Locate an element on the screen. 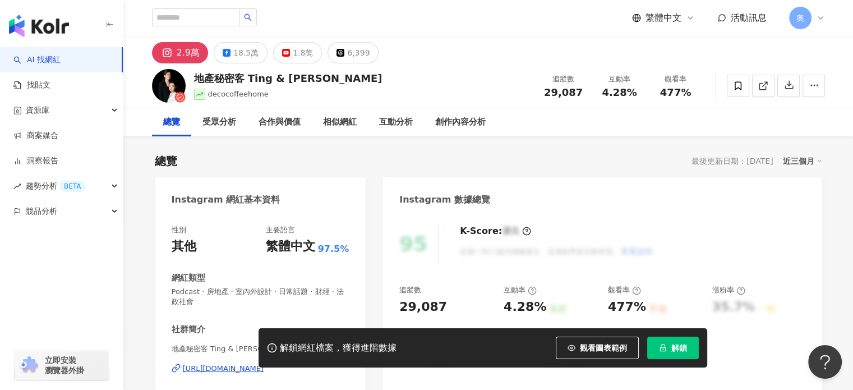 Image resolution: width=853 pixels, height=390 pixels. div: Instagram 網紅基本資料 is located at coordinates (226, 200).